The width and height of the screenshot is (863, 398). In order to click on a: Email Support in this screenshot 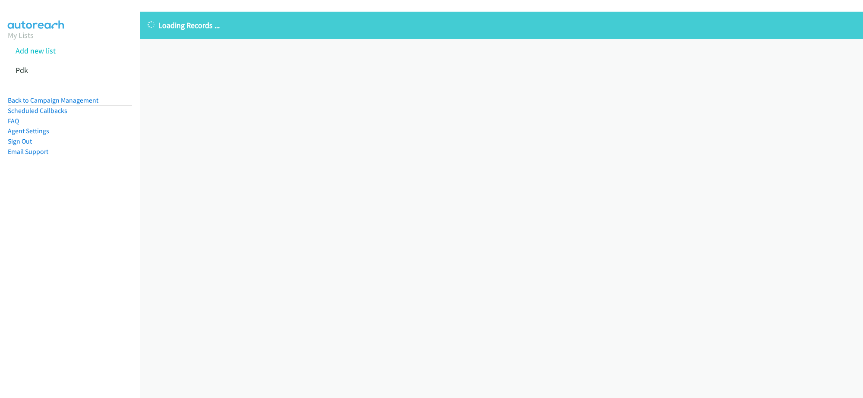, I will do `click(28, 151)`.